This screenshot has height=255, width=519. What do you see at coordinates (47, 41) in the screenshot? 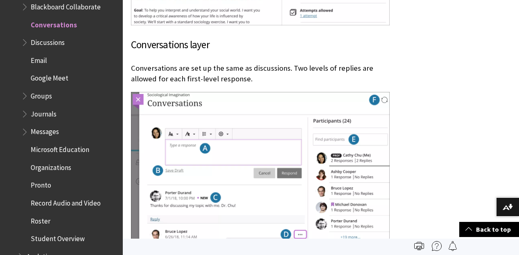
I see `span: Discussions` at bounding box center [47, 41].